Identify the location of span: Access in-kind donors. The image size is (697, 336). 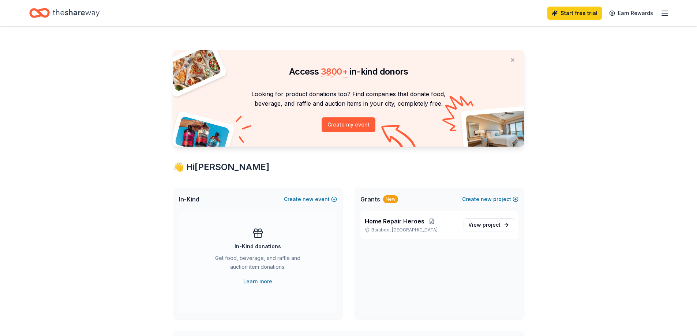
(348, 71).